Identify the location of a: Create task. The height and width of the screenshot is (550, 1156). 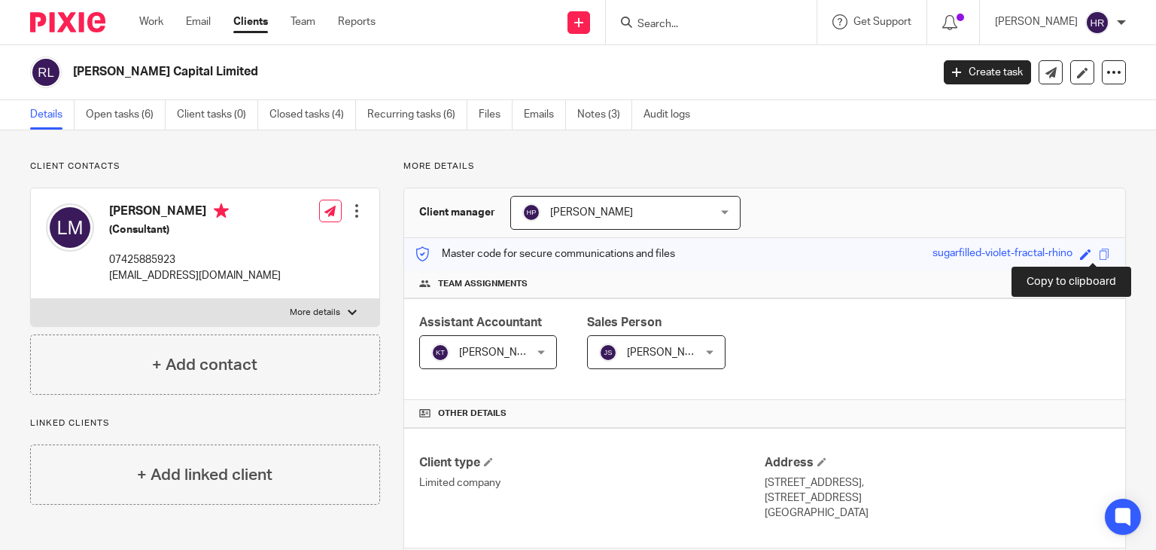
(988, 72).